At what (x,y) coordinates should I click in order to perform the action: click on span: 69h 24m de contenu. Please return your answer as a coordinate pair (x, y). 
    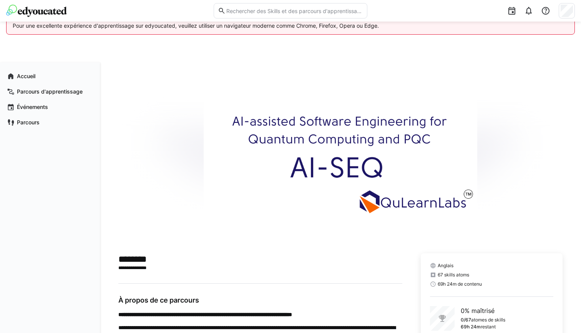
    Looking at the image, I should click on (460, 284).